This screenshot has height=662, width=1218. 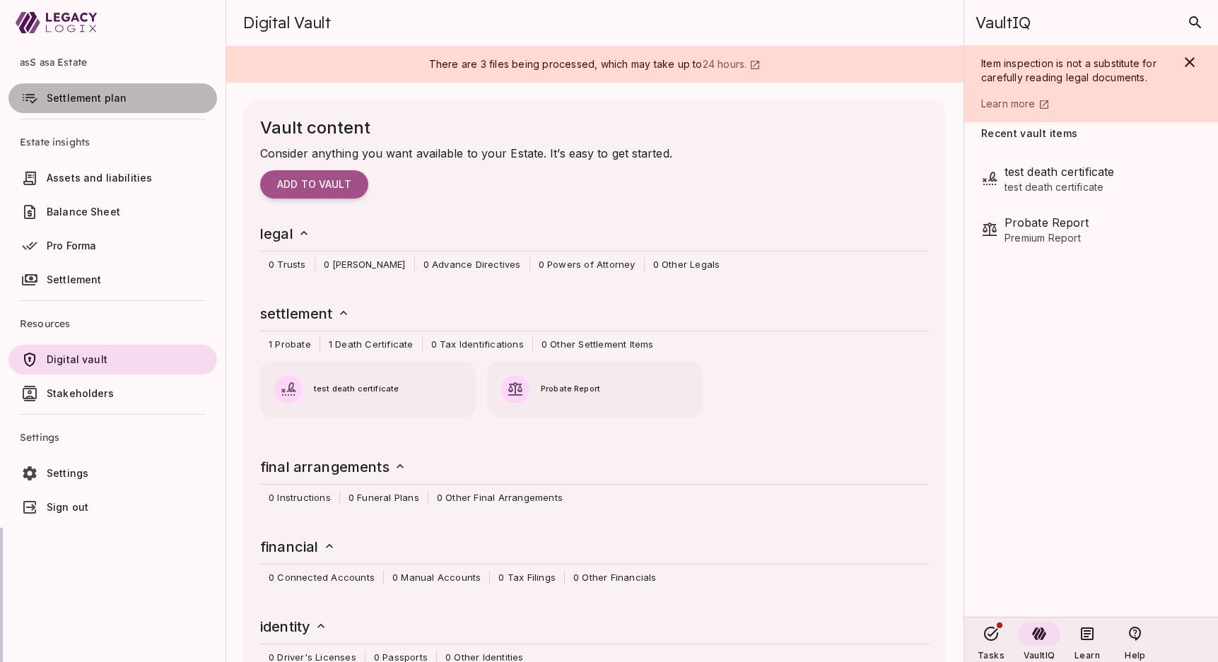 What do you see at coordinates (1091, 179) in the screenshot?
I see `div: test death certificatetest death certificate` at bounding box center [1091, 179].